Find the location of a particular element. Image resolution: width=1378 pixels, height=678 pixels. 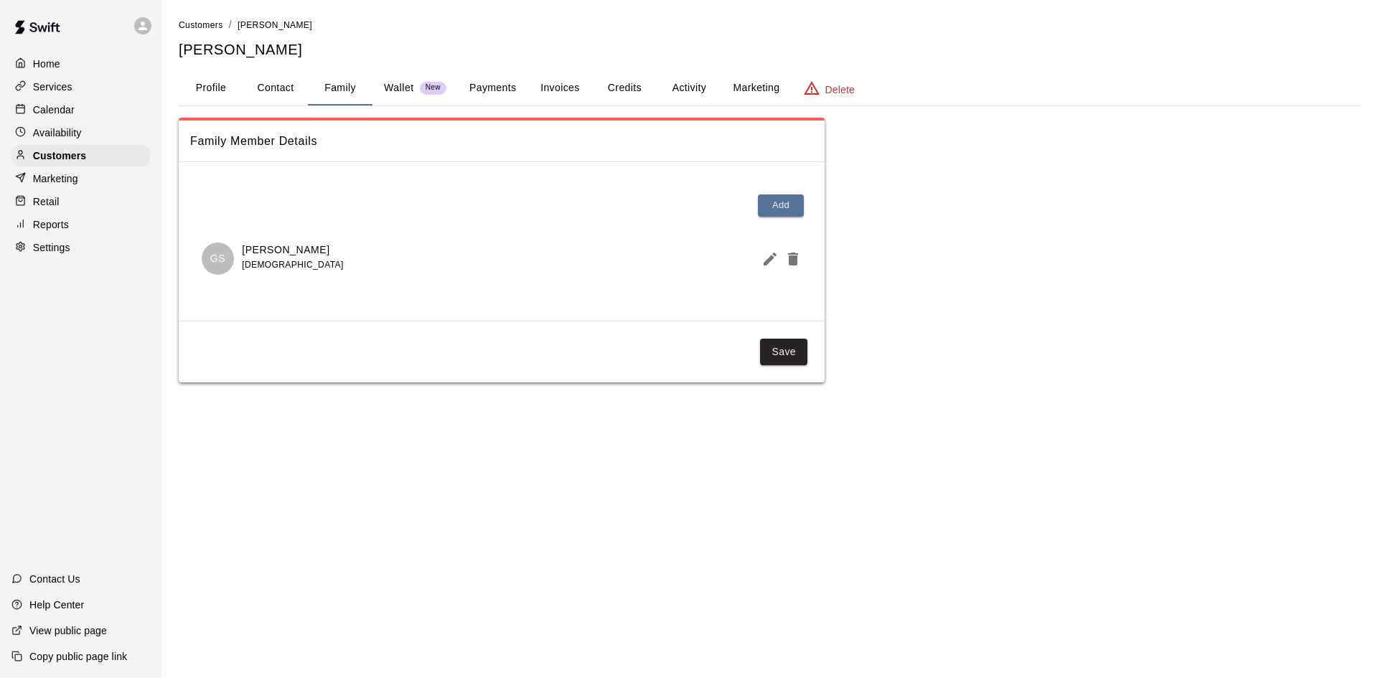

p: Availability is located at coordinates (57, 133).